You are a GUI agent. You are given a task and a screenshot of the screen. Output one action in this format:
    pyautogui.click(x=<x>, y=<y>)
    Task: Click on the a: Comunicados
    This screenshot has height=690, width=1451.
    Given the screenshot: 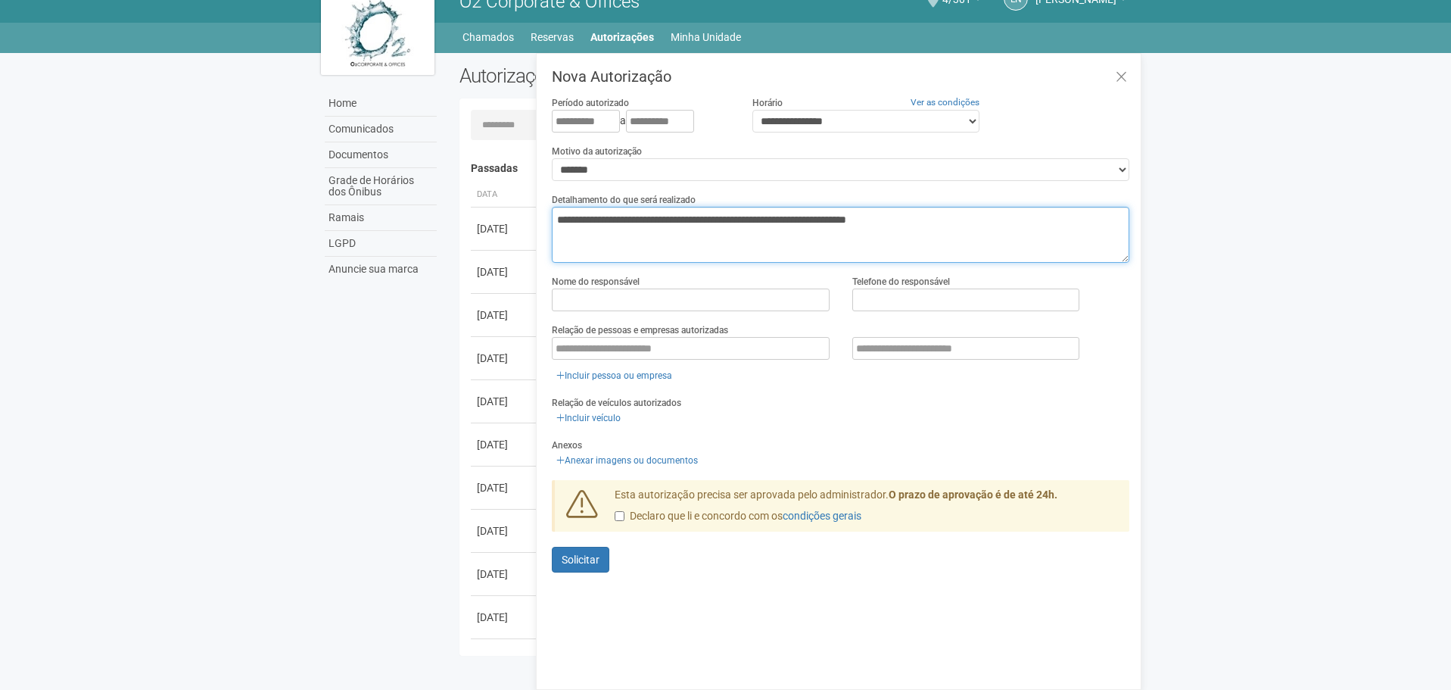 What is the action you would take?
    pyautogui.click(x=381, y=129)
    